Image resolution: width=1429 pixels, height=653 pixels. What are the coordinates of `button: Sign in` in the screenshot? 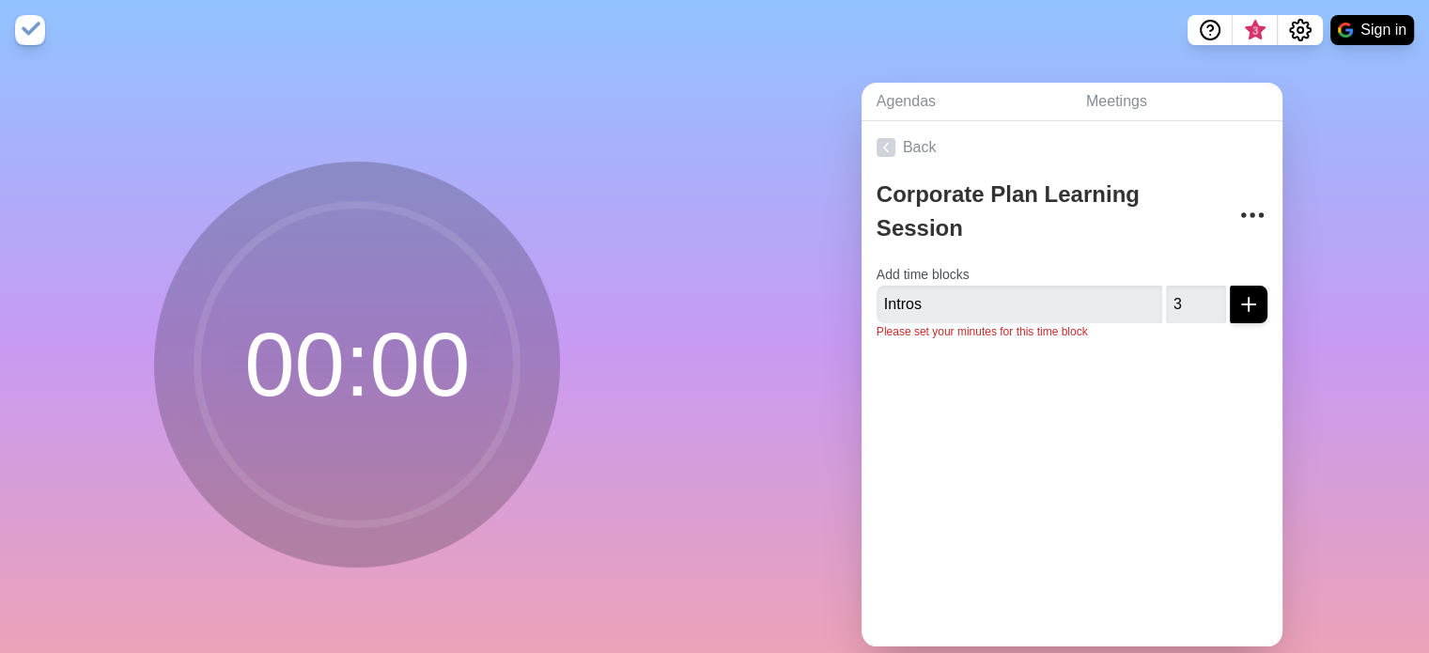 It's located at (1371, 30).